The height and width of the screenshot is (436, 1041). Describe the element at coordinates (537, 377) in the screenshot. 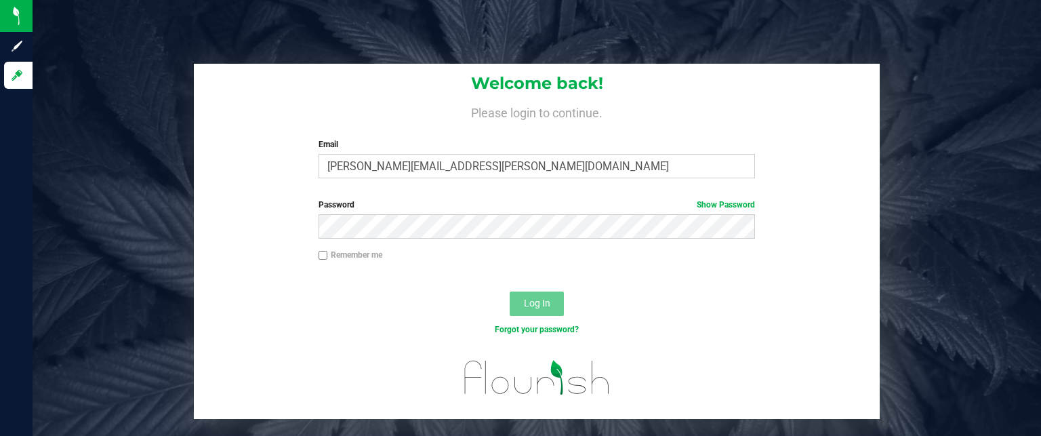

I see `img: flourish_logo.svg` at that location.